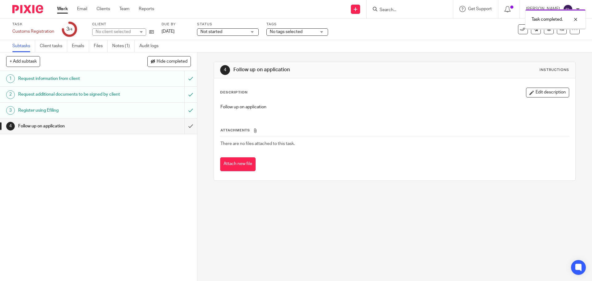 The image size is (592, 281). What do you see at coordinates (286, 32) in the screenshot?
I see `span: No tags selected` at bounding box center [286, 32].